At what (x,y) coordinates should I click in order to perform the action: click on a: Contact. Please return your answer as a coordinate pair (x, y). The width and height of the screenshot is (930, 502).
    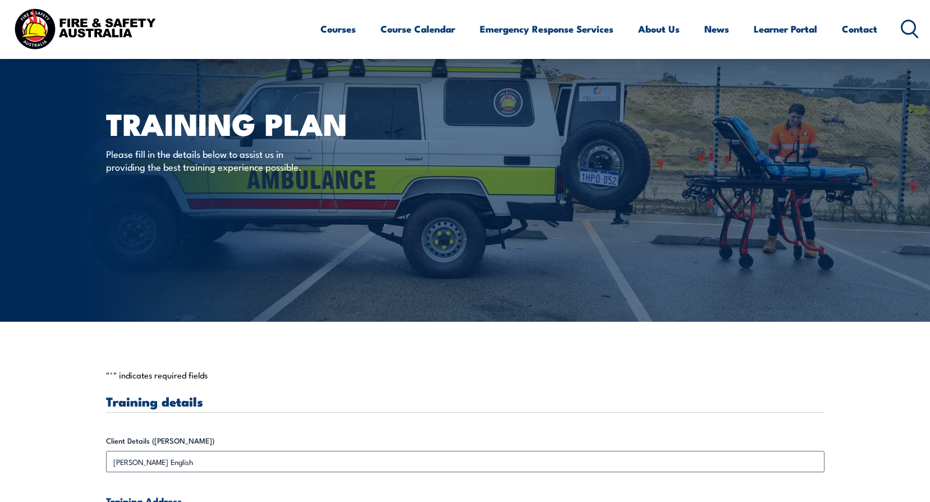
    Looking at the image, I should click on (859, 29).